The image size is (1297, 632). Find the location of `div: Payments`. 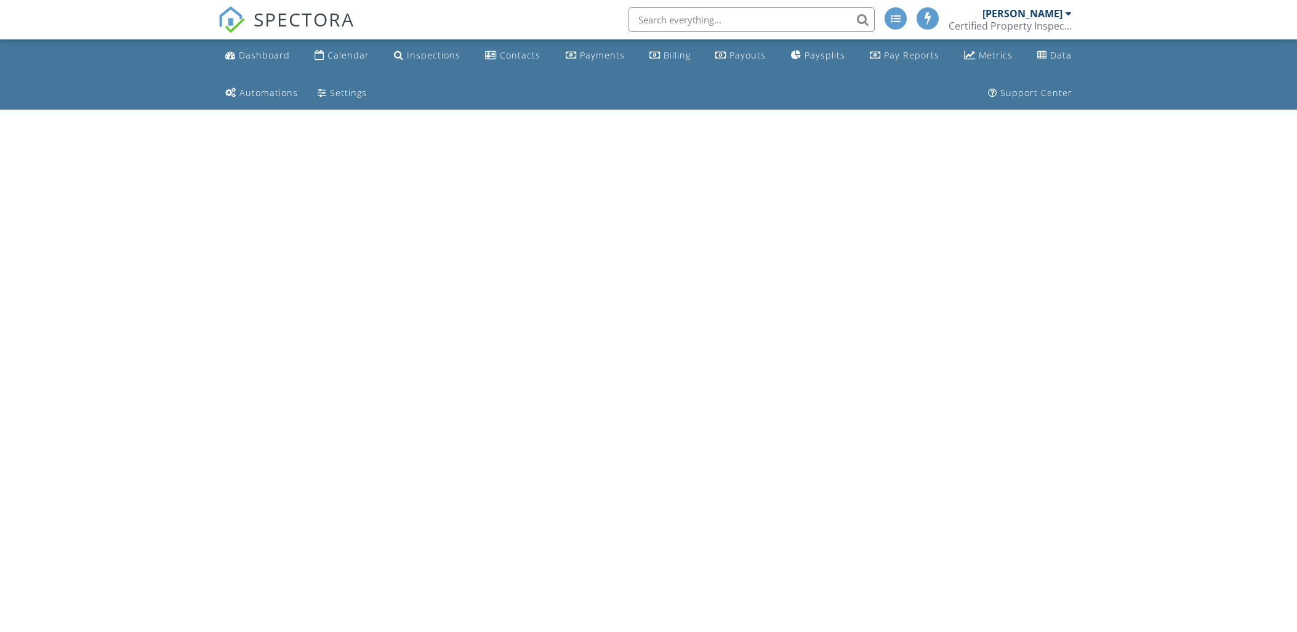

div: Payments is located at coordinates (602, 55).